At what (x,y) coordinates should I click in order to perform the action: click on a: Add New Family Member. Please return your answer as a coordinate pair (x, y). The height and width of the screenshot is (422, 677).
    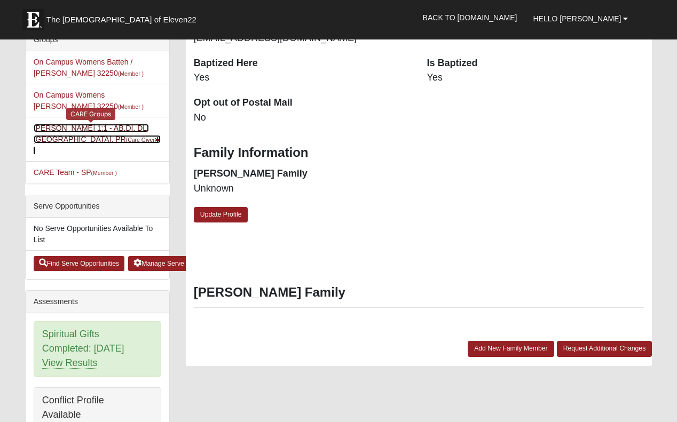
    Looking at the image, I should click on (511, 349).